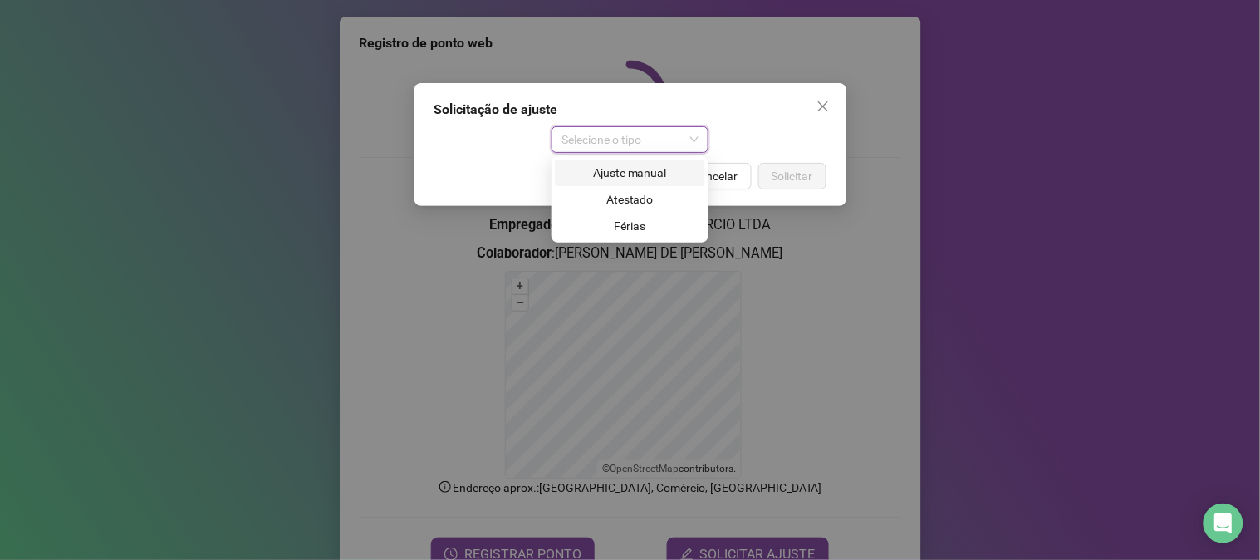 The image size is (1260, 560). I want to click on div: Ajuste manual, so click(630, 173).